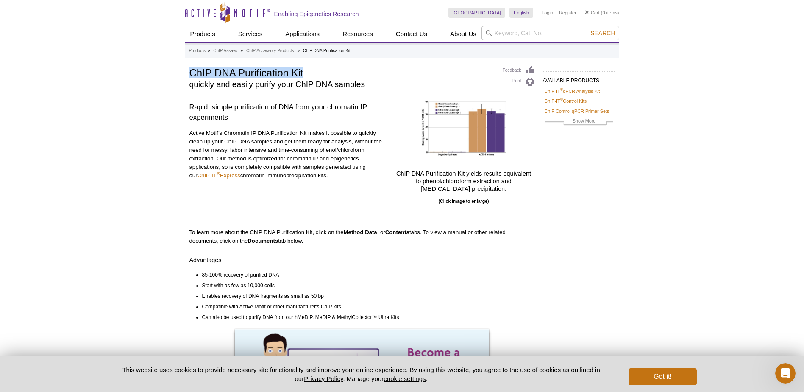  Describe the element at coordinates (364, 295) in the screenshot. I see `li: Enables recovery of DNA fragments as small as 50 bp` at that location.